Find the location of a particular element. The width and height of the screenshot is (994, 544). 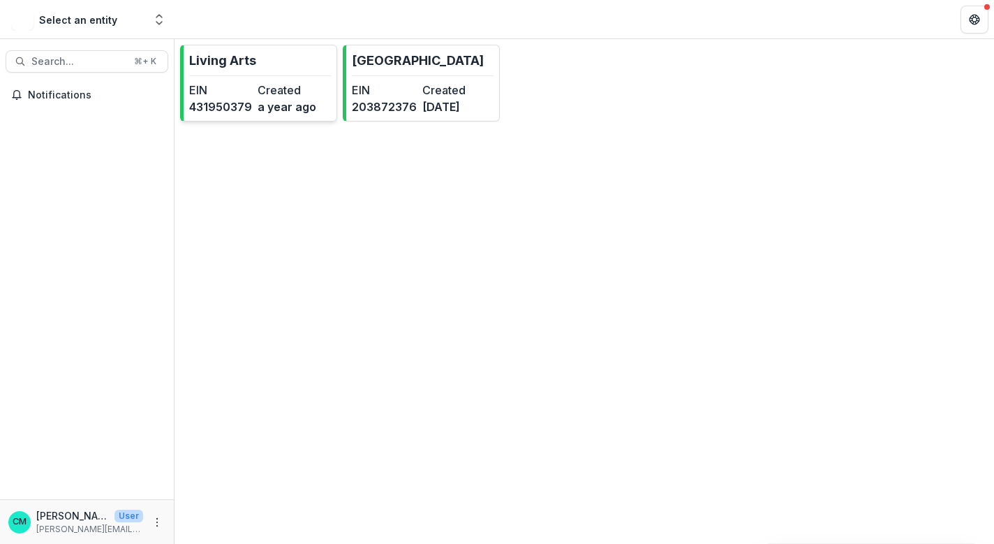

div: ⌘ + K is located at coordinates (145, 61).